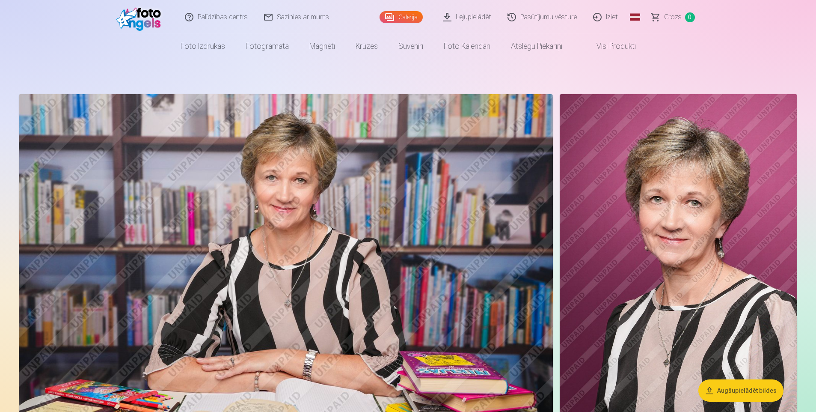  I want to click on a: Galerija, so click(401, 17).